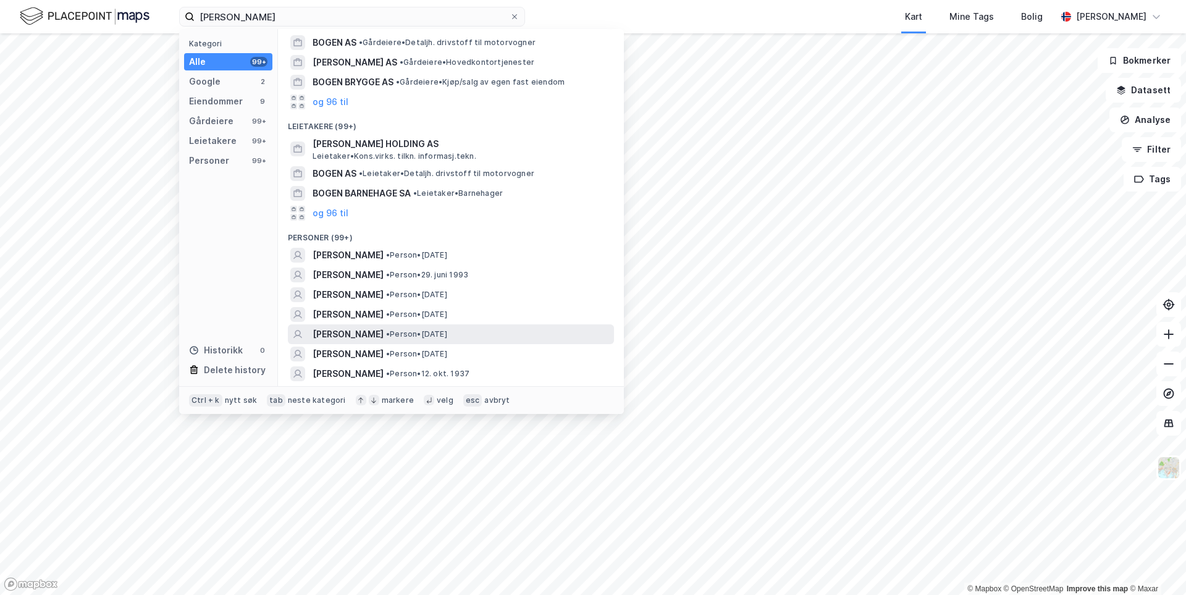  I want to click on button: Tags, so click(1152, 179).